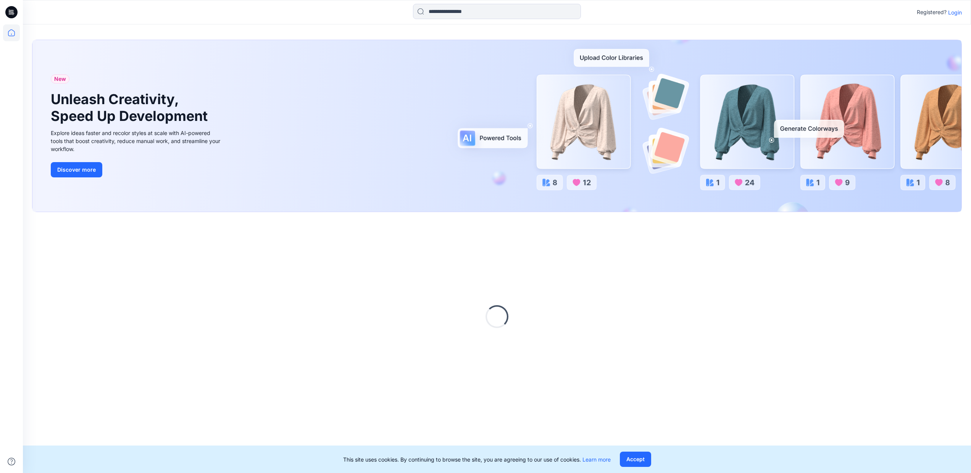  I want to click on div: Explore ideas faster and recolor styles at scale with AI-powered tools that boost creativity, red..., so click(137, 141).